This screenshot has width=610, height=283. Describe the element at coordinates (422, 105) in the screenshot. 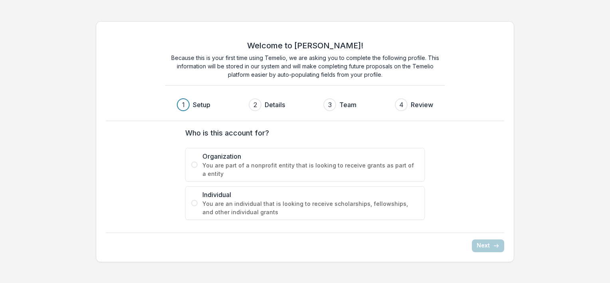

I see `h3: Review` at that location.